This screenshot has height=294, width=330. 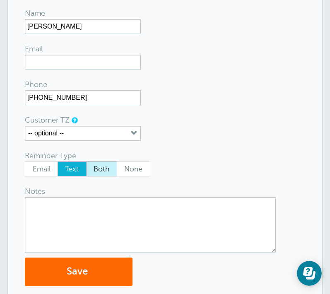 What do you see at coordinates (72, 169) in the screenshot?
I see `label: Text` at bounding box center [72, 169].